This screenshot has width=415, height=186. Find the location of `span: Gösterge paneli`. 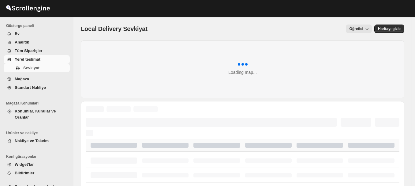

span: Gösterge paneli is located at coordinates (38, 26).